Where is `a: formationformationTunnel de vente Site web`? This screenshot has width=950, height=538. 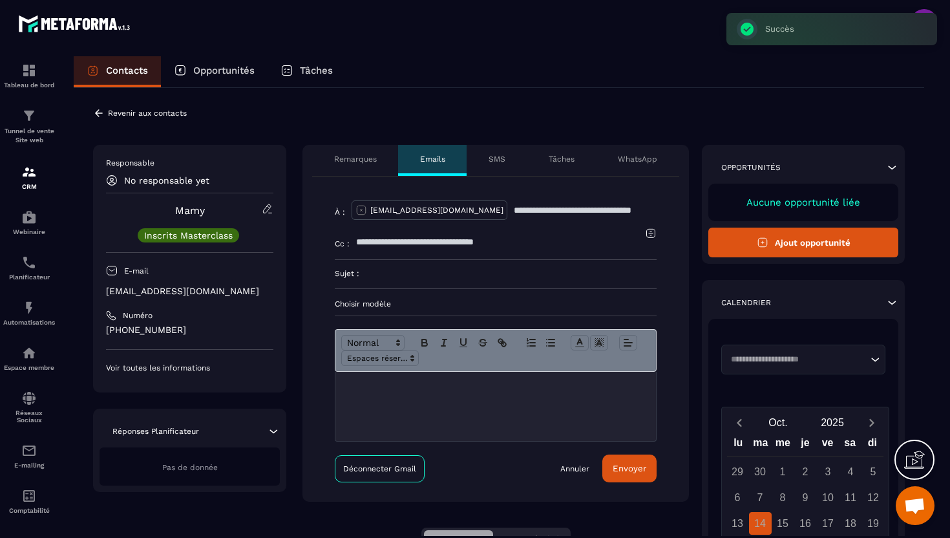 a: formationformationTunnel de vente Site web is located at coordinates (29, 126).